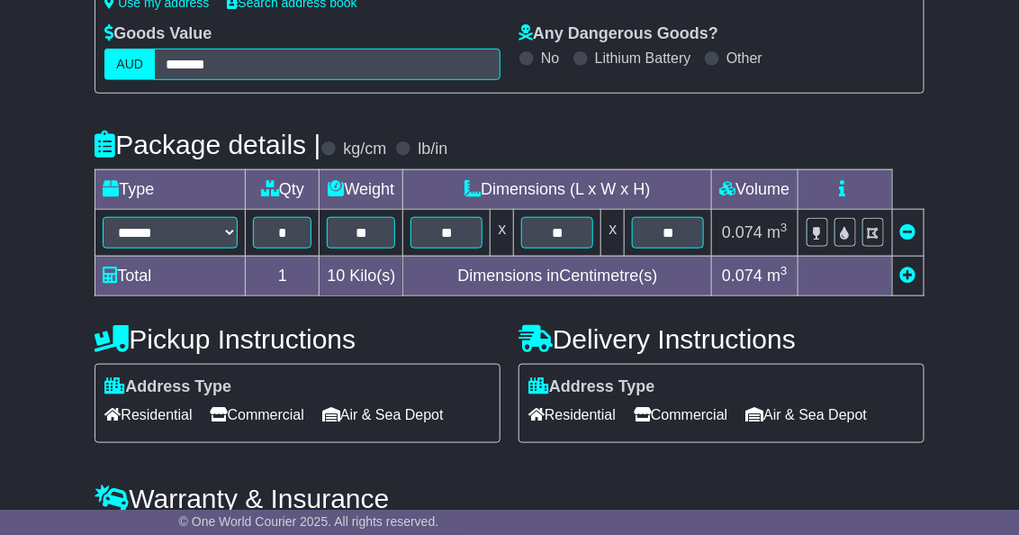 This screenshot has width=1019, height=535. I want to click on td: Qty, so click(283, 189).